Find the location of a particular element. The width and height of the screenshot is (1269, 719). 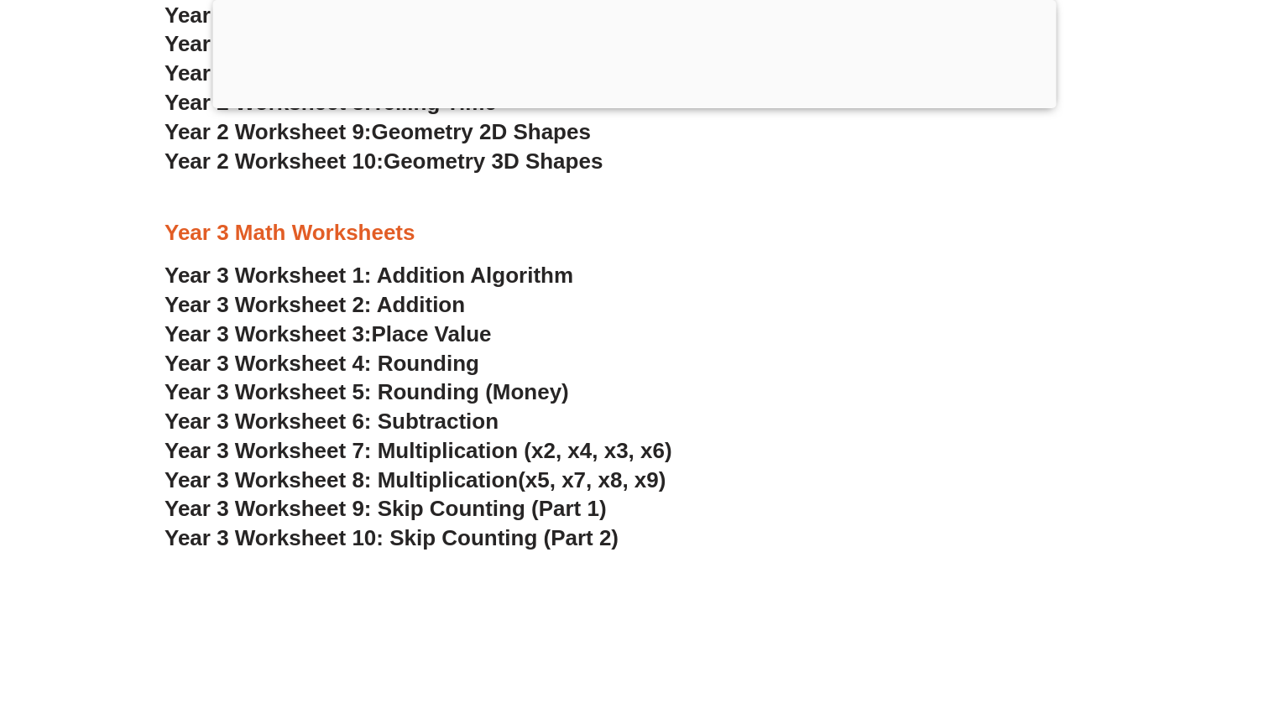

a: Year 3 Worksheet 10: Skip Counting (Part 2) is located at coordinates (391, 538).